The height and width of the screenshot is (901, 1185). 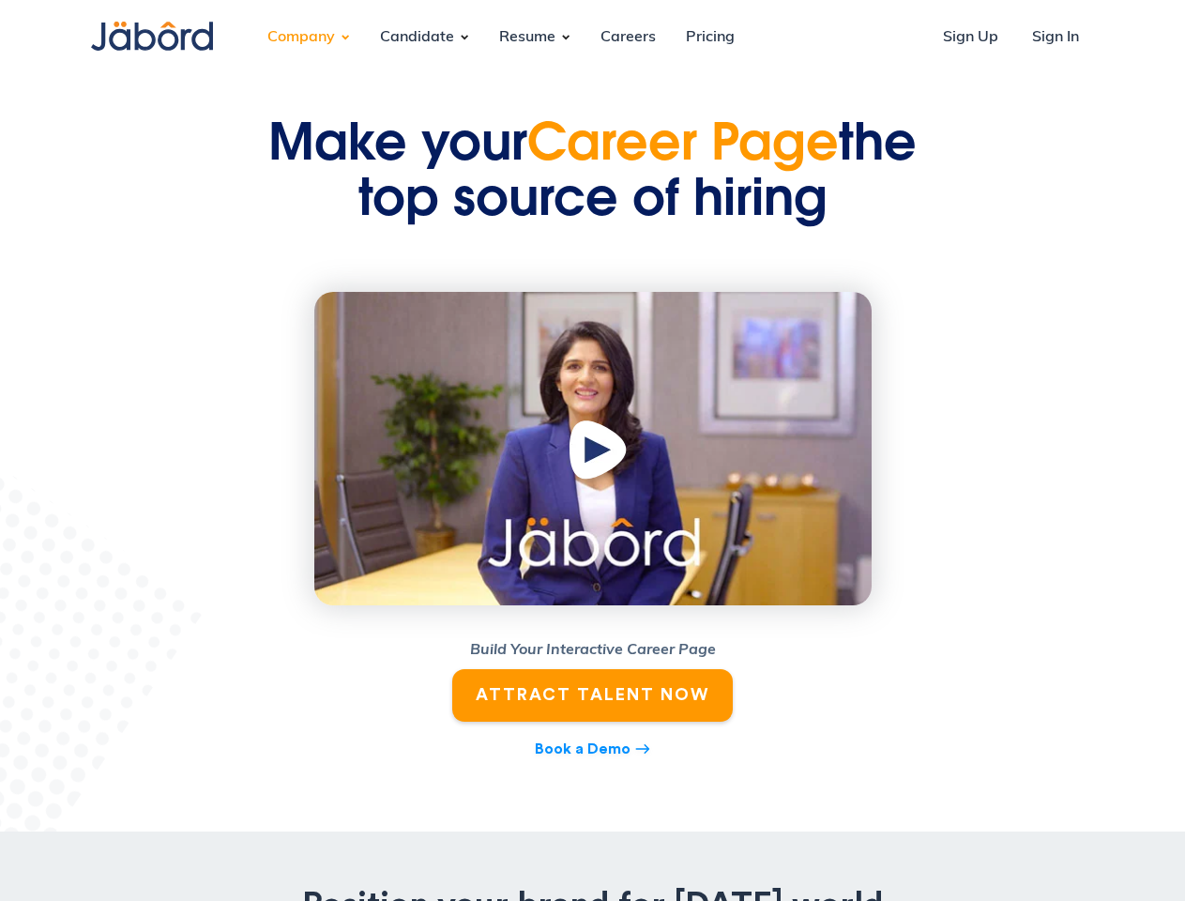 I want to click on div: east, so click(x=643, y=749).